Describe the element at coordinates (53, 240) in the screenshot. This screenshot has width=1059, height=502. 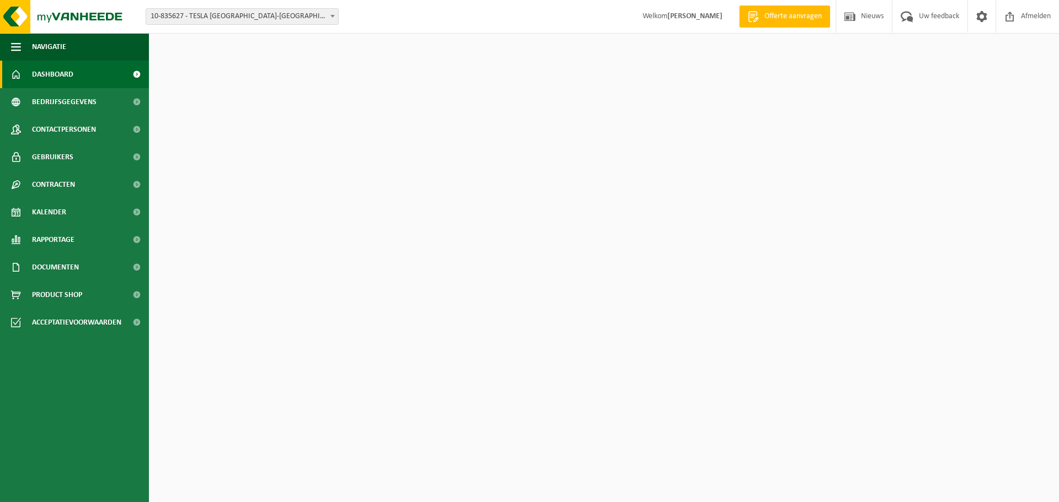
I see `span: Rapportage` at that location.